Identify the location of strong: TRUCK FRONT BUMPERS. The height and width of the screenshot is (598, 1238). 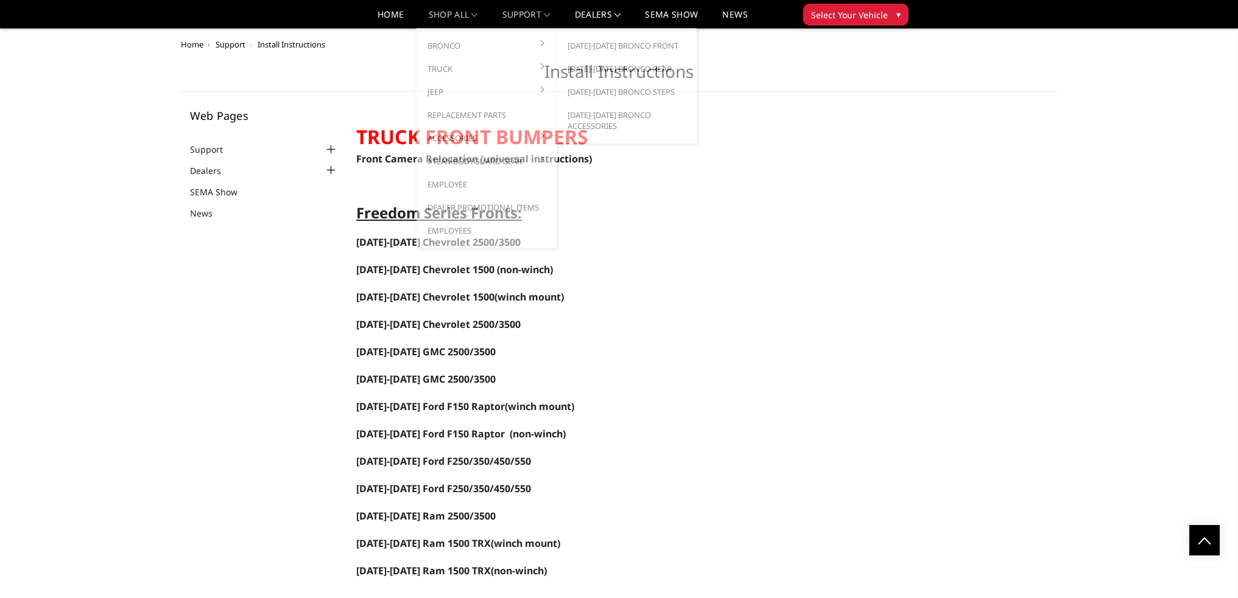
(472, 136).